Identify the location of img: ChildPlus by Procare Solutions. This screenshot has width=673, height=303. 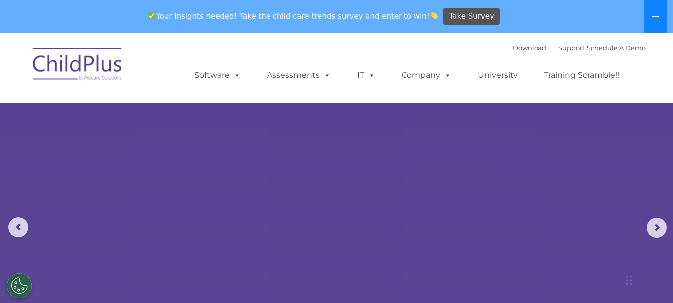
(78, 66).